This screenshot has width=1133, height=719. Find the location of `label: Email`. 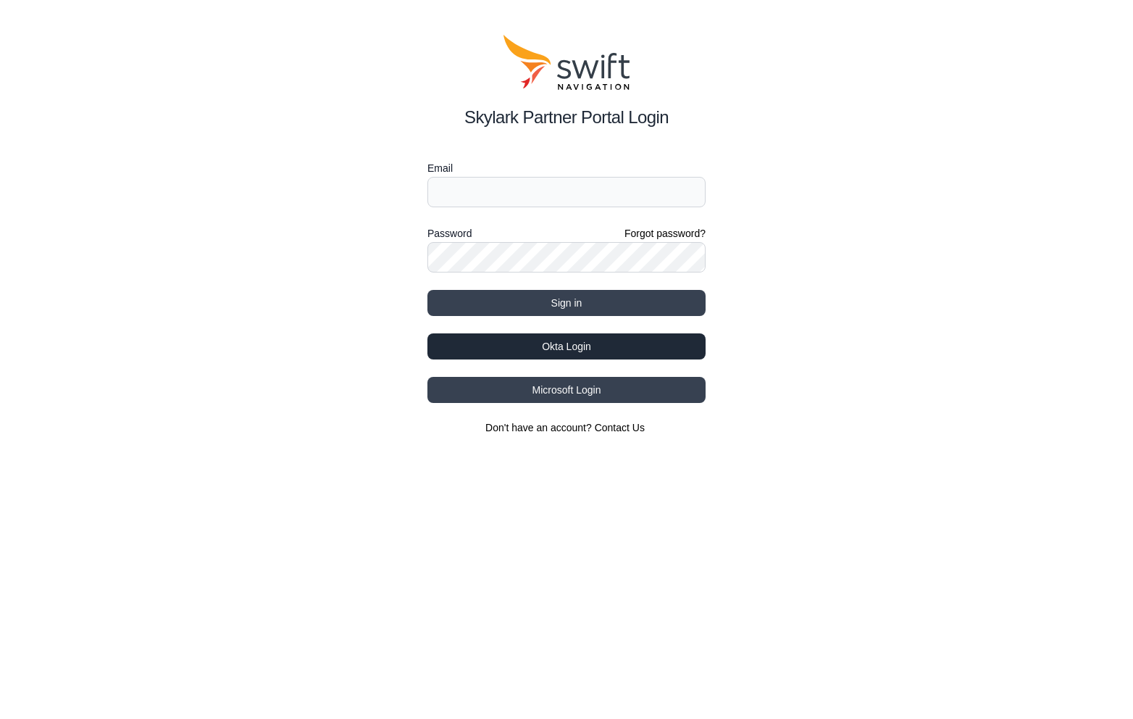

label: Email is located at coordinates (566, 168).